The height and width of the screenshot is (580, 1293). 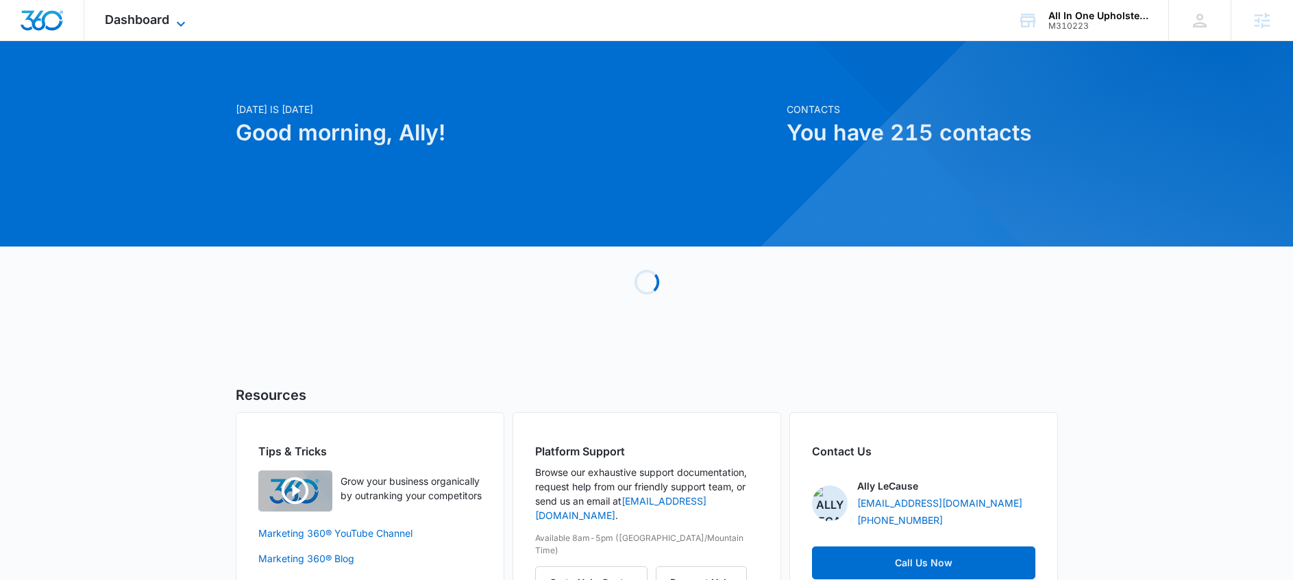 I want to click on h2: Tips & Tricks, so click(x=370, y=452).